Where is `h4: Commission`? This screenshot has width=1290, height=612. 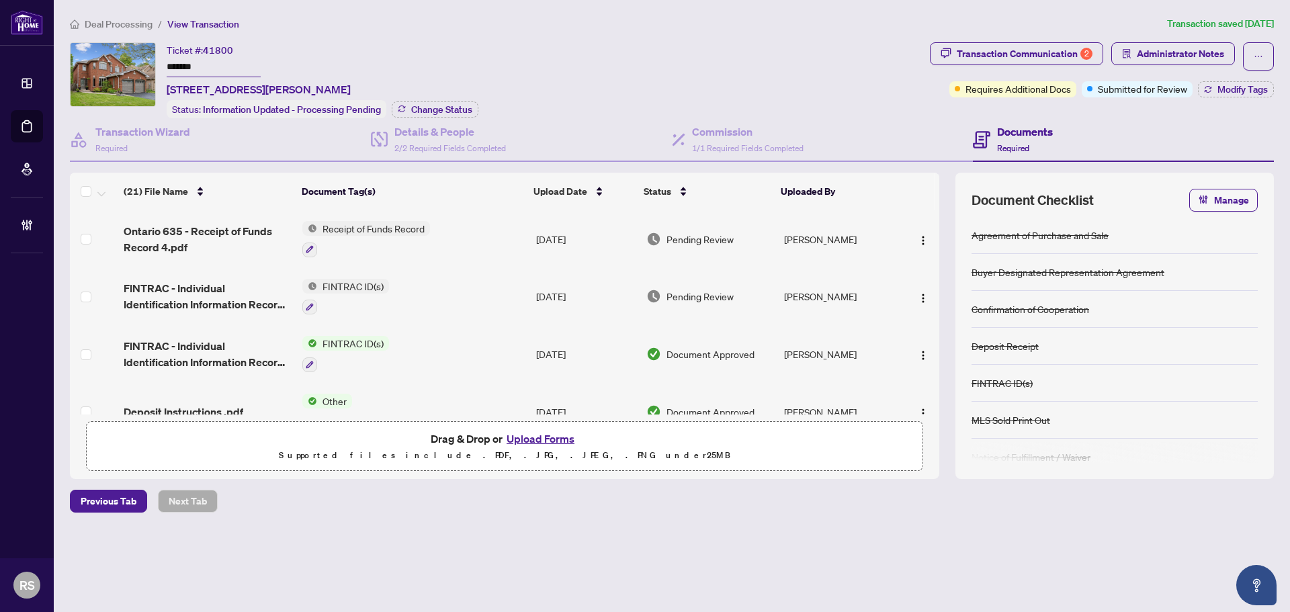 h4: Commission is located at coordinates (748, 132).